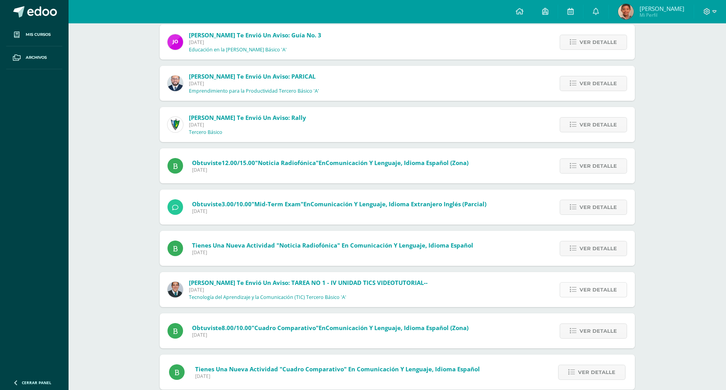 This screenshot has height=390, width=726. Describe the element at coordinates (626, 12) in the screenshot. I see `img: 87e4f8b8101cc1b9d8610cd423a805a2.png` at that location.